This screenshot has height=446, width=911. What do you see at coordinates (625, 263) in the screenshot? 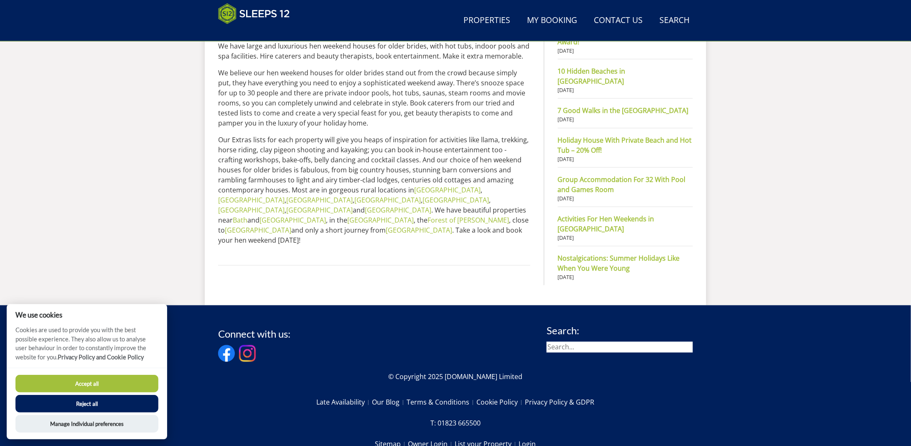
I see `strong: Nostalgications: Summer Holidays Like When You Were Young` at bounding box center [625, 263].